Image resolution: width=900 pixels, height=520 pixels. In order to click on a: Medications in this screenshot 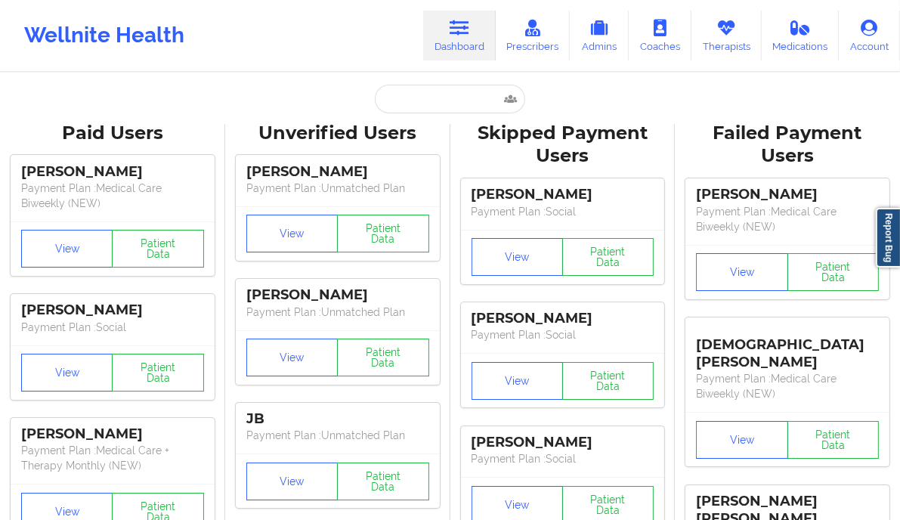, I will do `click(800, 36)`.